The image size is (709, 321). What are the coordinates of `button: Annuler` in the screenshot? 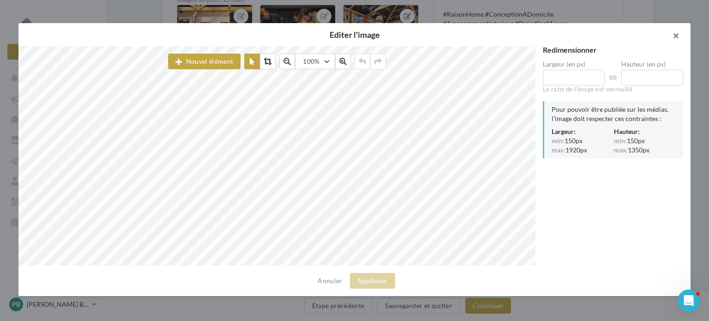 It's located at (330, 281).